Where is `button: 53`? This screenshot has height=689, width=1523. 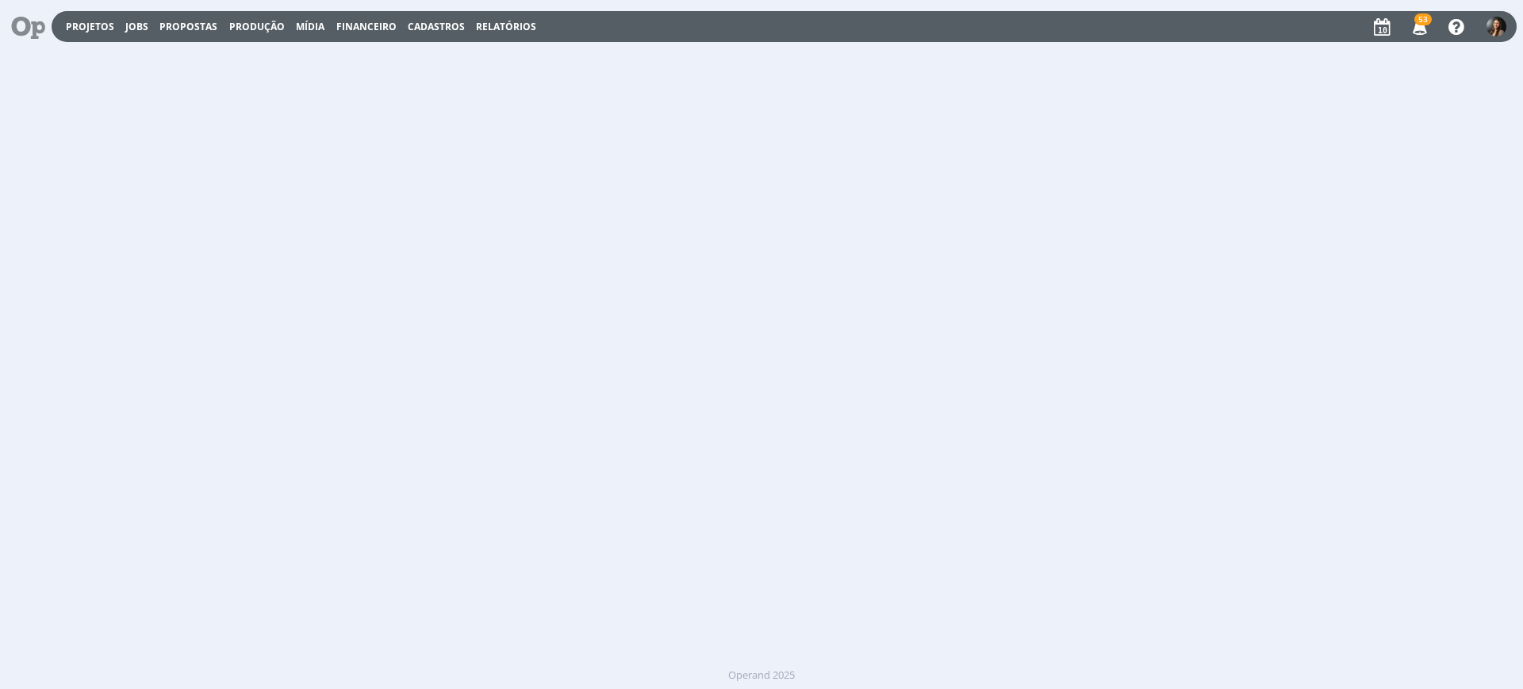 button: 53 is located at coordinates (1418, 27).